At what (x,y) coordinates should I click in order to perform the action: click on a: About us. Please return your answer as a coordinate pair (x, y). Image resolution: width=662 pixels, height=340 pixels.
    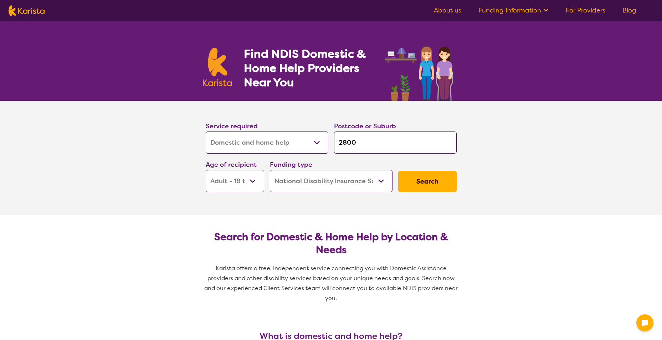
    Looking at the image, I should click on (447, 10).